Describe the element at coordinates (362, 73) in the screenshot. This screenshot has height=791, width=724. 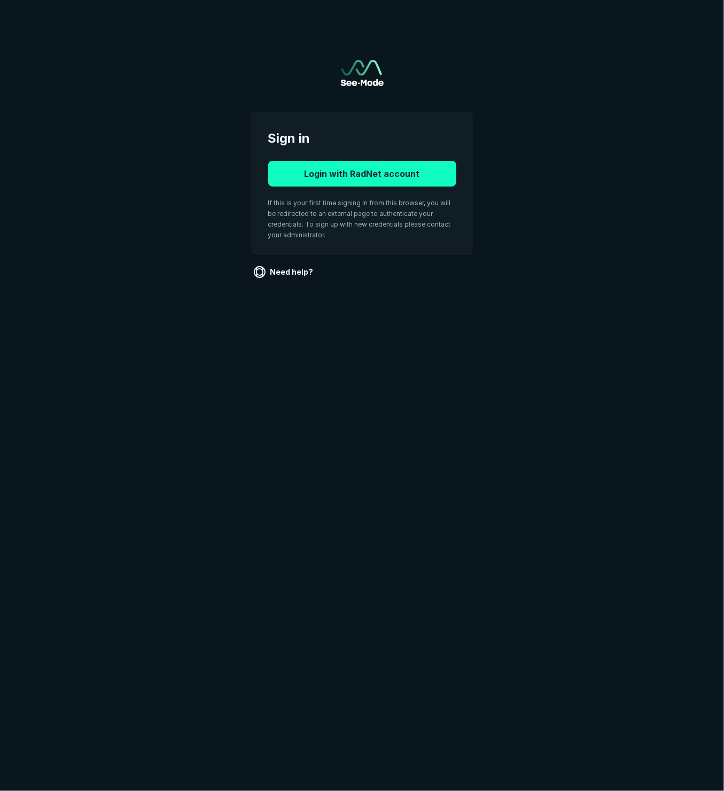
I see `a: Go to sign in` at that location.